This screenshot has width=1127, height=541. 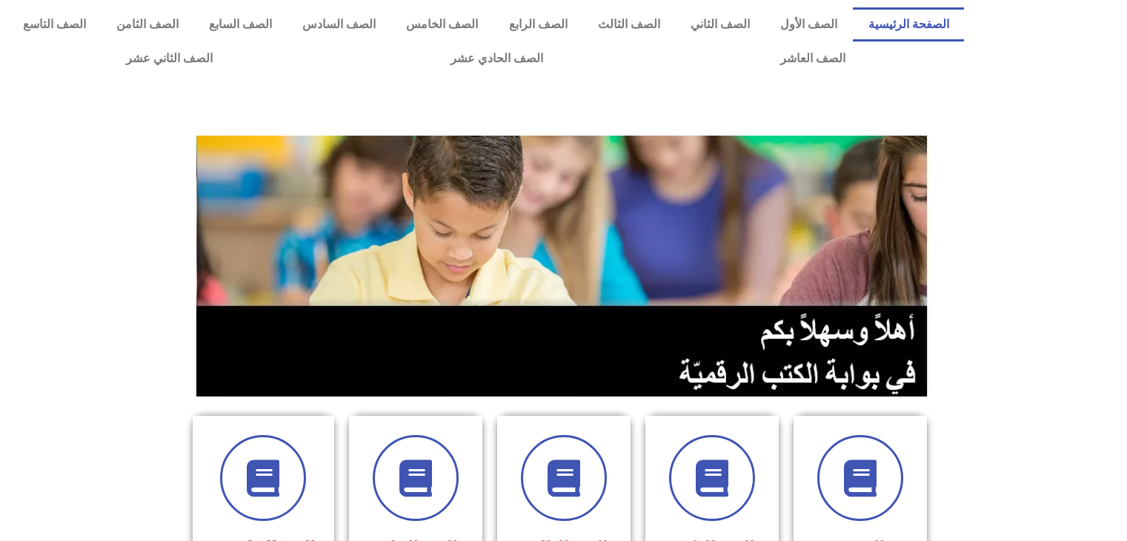 What do you see at coordinates (909, 24) in the screenshot?
I see `a: الصفحة الرئيسية` at bounding box center [909, 24].